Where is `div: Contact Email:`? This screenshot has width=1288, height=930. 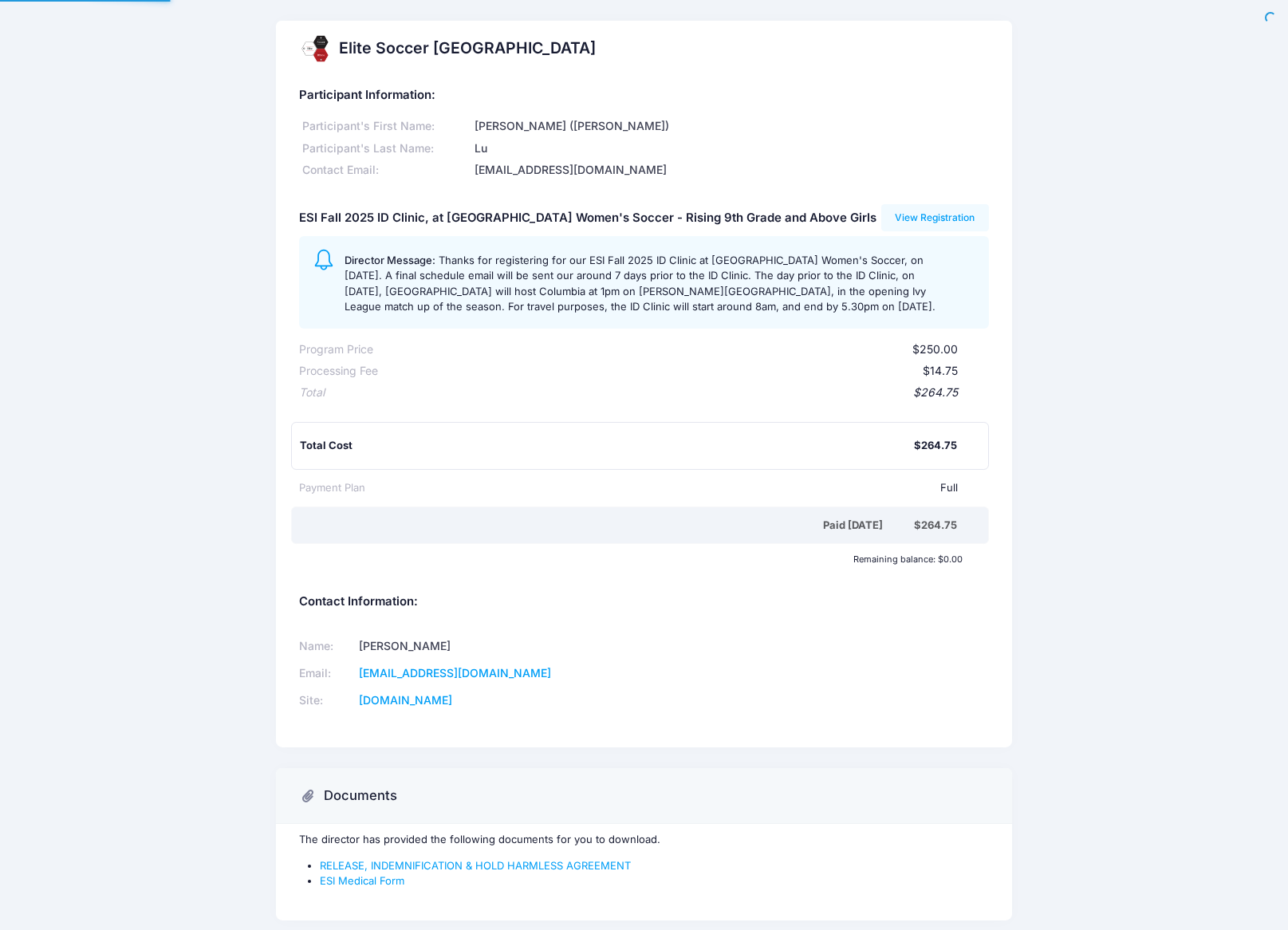 div: Contact Email: is located at coordinates (386, 170).